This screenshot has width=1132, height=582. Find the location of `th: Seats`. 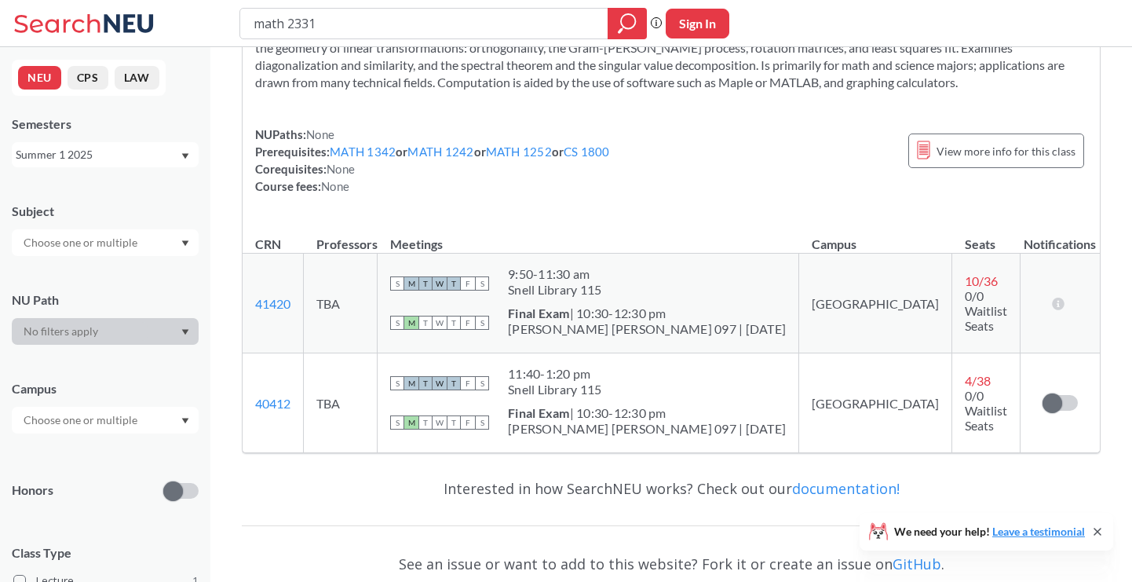

th: Seats is located at coordinates (986, 236).